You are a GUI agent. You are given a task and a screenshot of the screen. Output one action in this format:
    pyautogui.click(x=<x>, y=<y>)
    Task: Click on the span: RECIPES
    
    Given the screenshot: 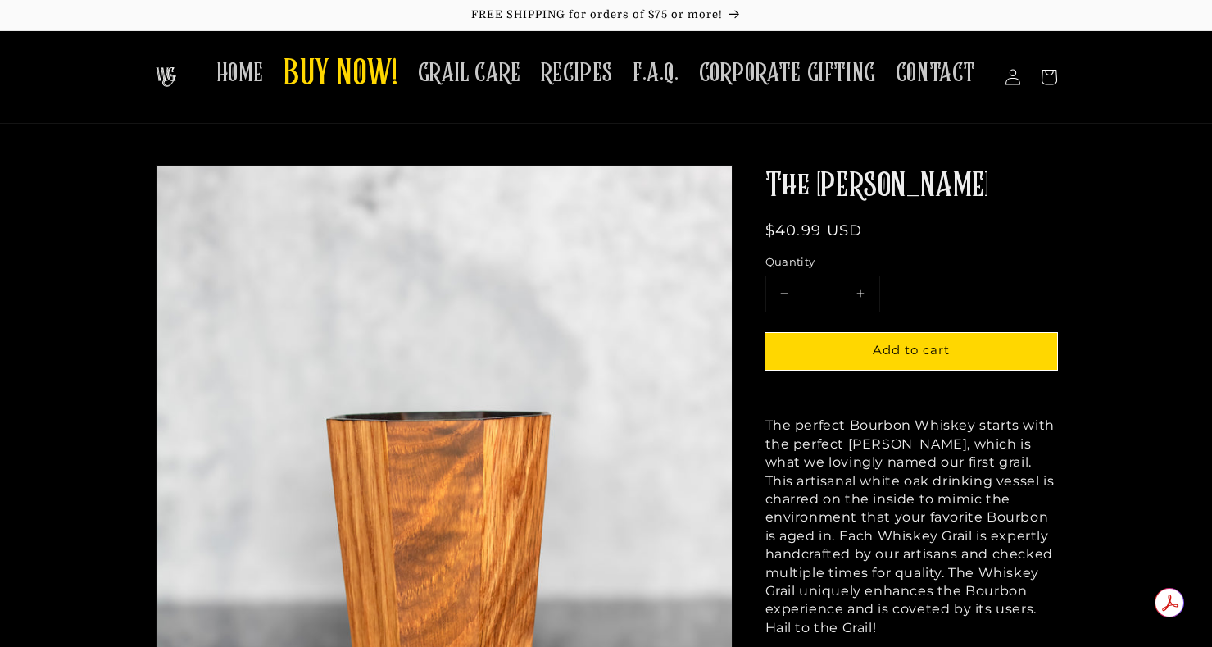 What is the action you would take?
    pyautogui.click(x=577, y=73)
    